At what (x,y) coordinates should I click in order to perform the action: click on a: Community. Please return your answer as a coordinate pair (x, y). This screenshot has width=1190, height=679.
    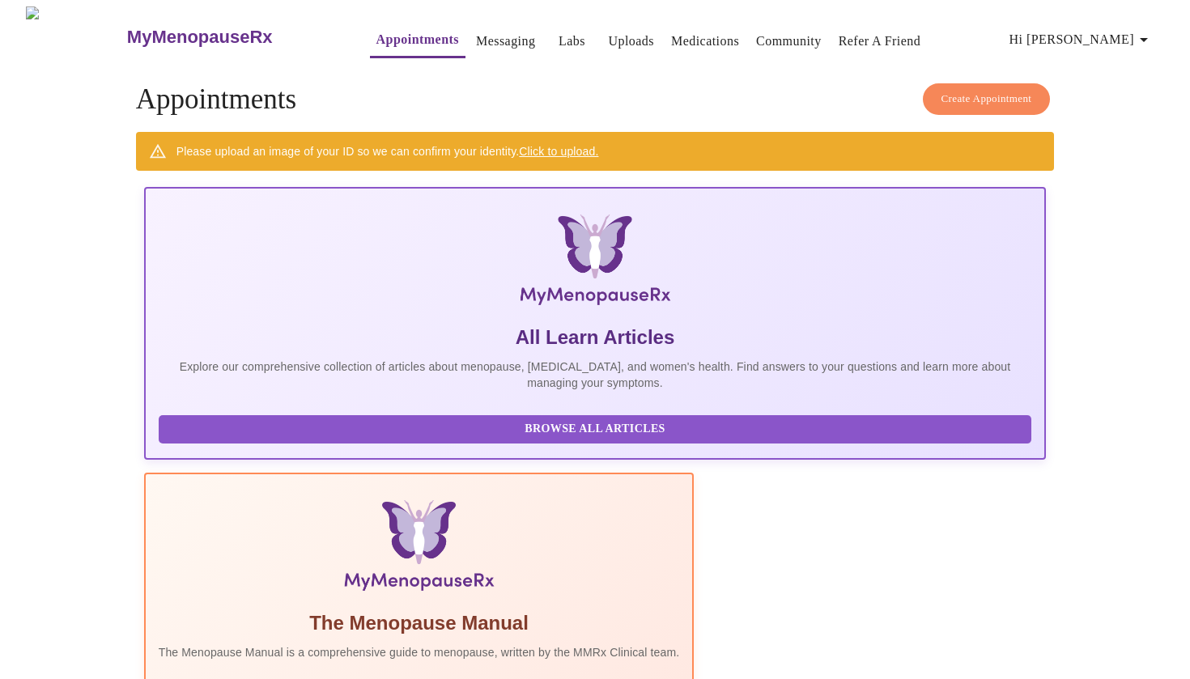
    Looking at the image, I should click on (789, 41).